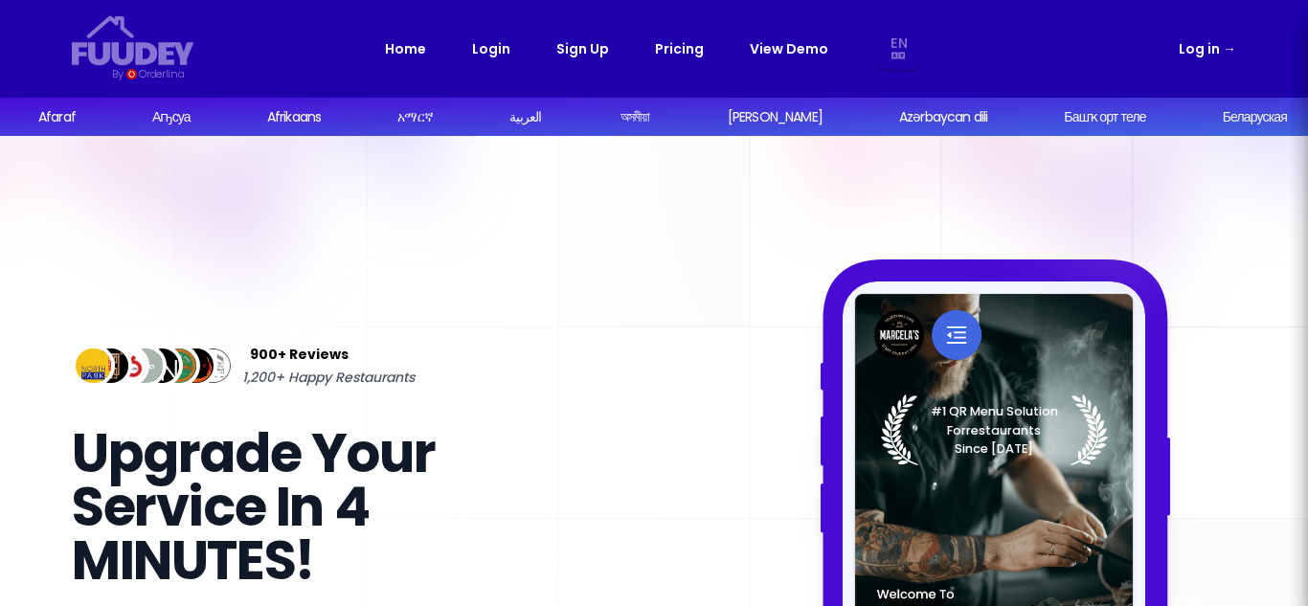  Describe the element at coordinates (294, 117) in the screenshot. I see `div: Afrikaans` at that location.